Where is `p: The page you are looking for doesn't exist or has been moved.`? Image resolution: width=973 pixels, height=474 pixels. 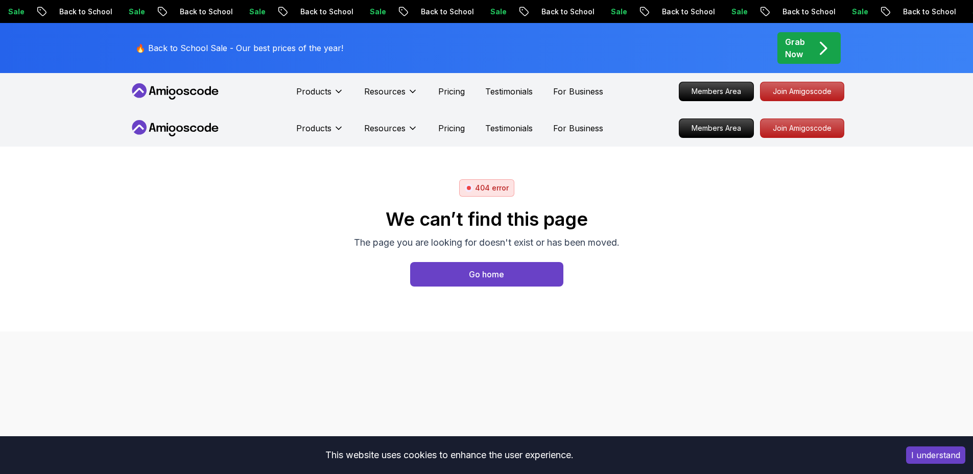
p: The page you are looking for doesn't exist or has been moved. is located at coordinates (487, 243).